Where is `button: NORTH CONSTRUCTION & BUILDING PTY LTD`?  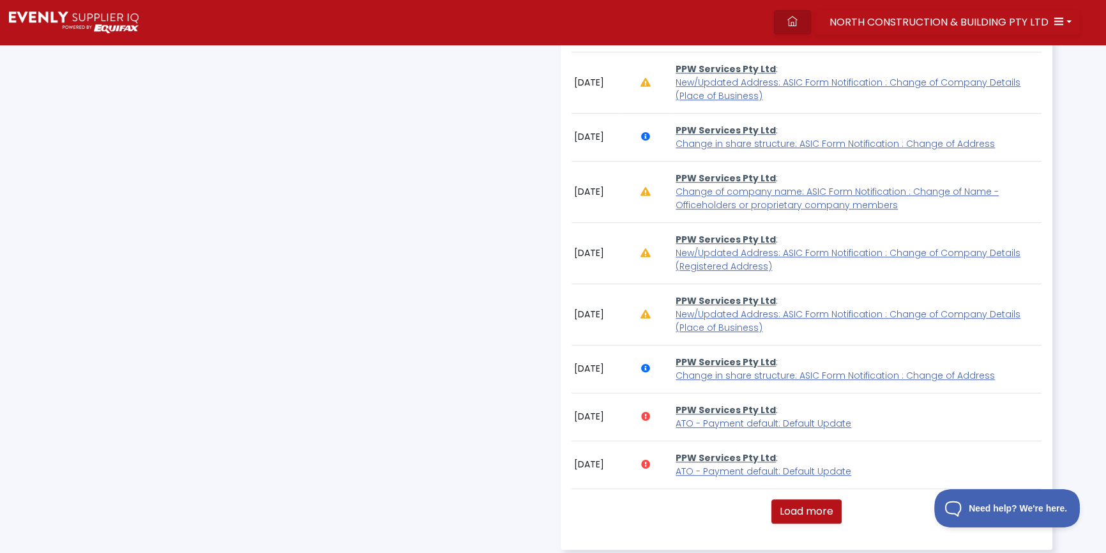
button: NORTH CONSTRUCTION & BUILDING PTY LTD is located at coordinates (947, 22).